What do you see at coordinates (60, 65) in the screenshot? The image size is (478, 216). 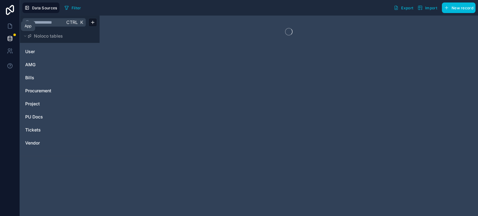 I see `div: AMG` at bounding box center [60, 65].